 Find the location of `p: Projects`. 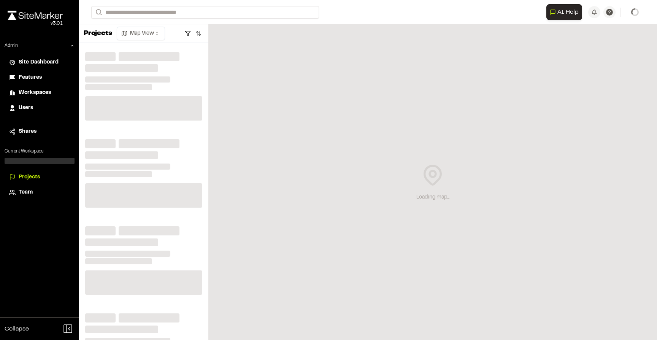

p: Projects is located at coordinates (98, 33).